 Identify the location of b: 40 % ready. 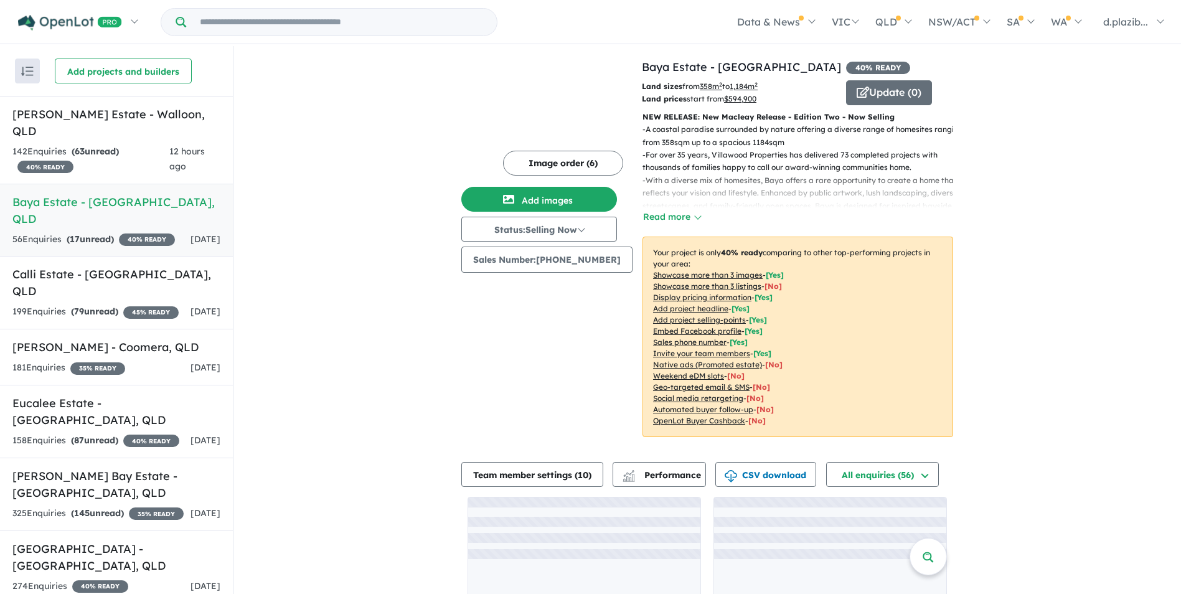
(742, 252).